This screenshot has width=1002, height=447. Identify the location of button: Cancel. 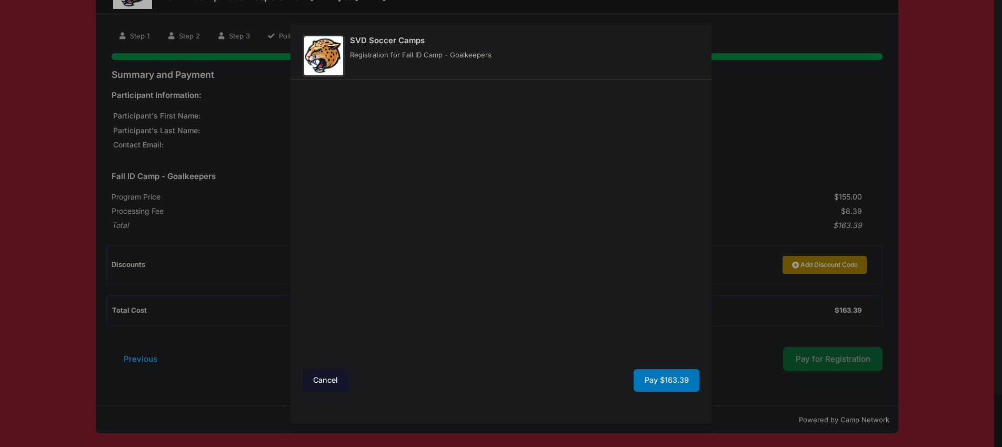
(326, 380).